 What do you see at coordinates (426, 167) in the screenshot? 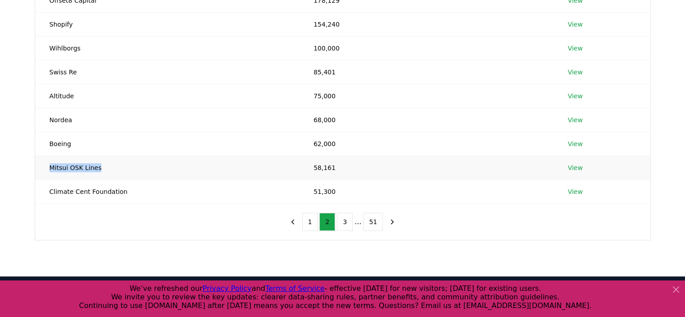
I see `td: 58,161` at bounding box center [426, 167].